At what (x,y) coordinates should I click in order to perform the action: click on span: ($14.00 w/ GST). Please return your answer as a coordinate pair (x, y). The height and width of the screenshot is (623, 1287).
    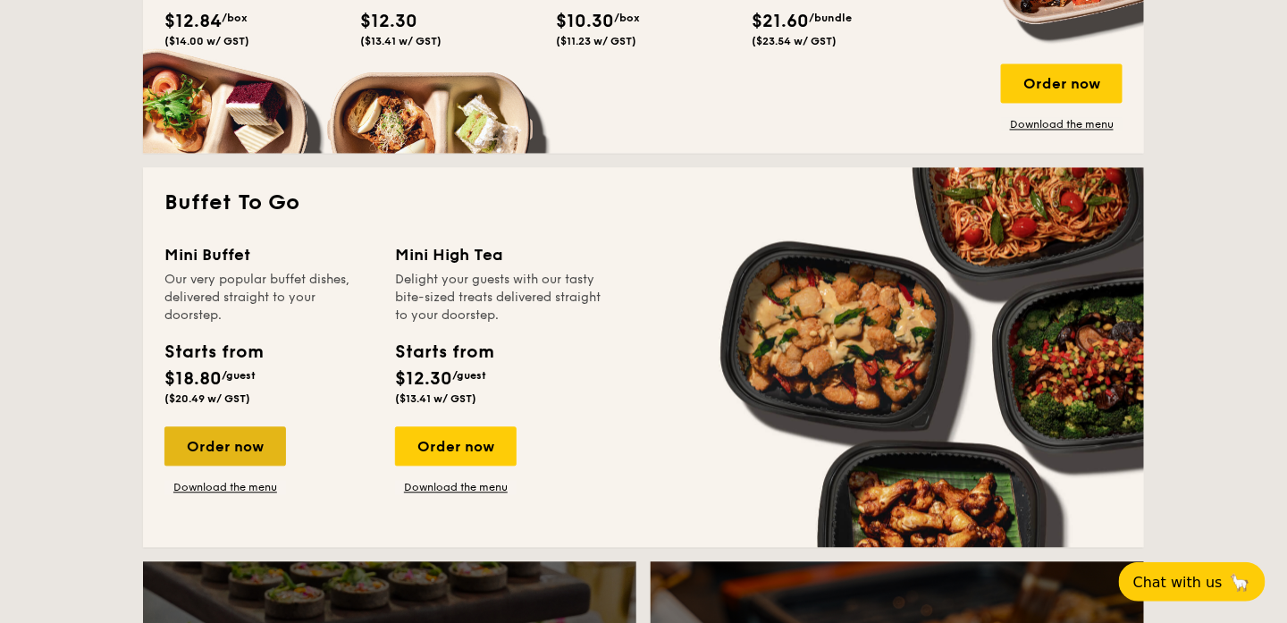
    Looking at the image, I should click on (207, 41).